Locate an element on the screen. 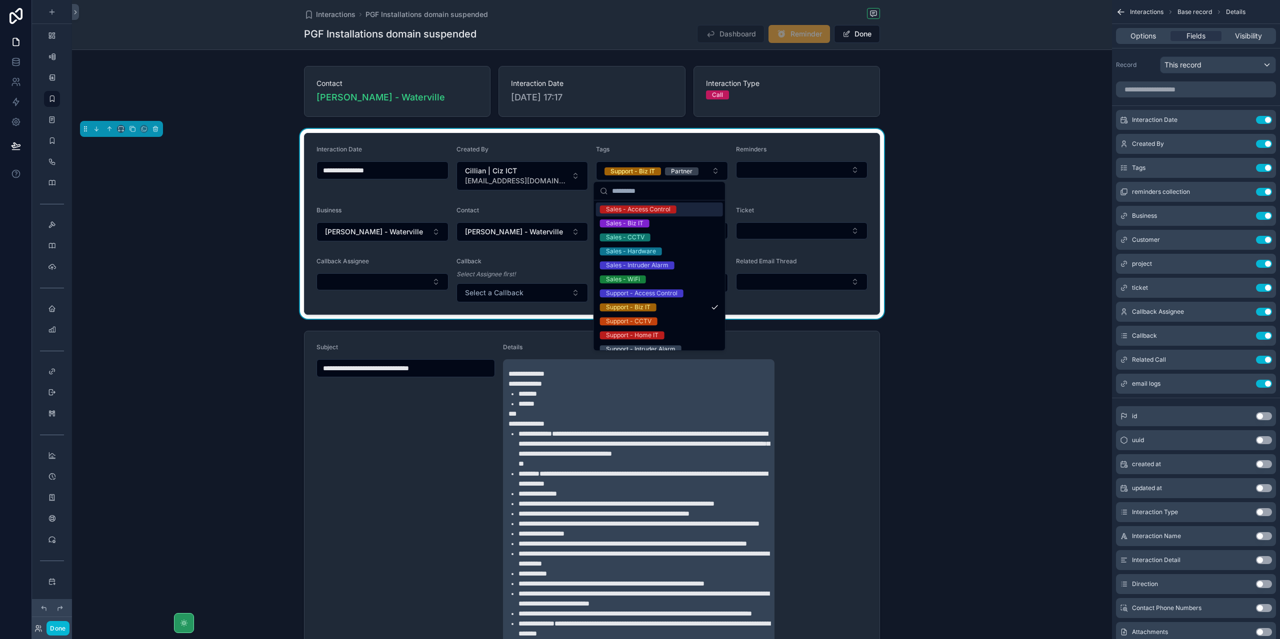 This screenshot has width=1280, height=639. span: id is located at coordinates (1134, 416).